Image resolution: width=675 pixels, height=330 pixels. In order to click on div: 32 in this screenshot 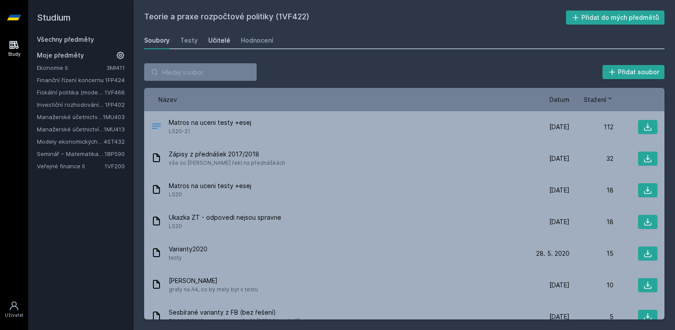, I will do `click(592, 159)`.